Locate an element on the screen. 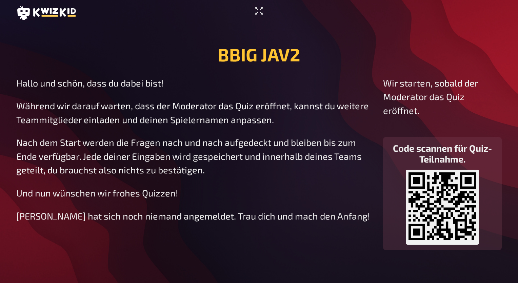 The image size is (518, 283). h3: Code scannen für Quiz-Teilnahme. is located at coordinates (443, 153).